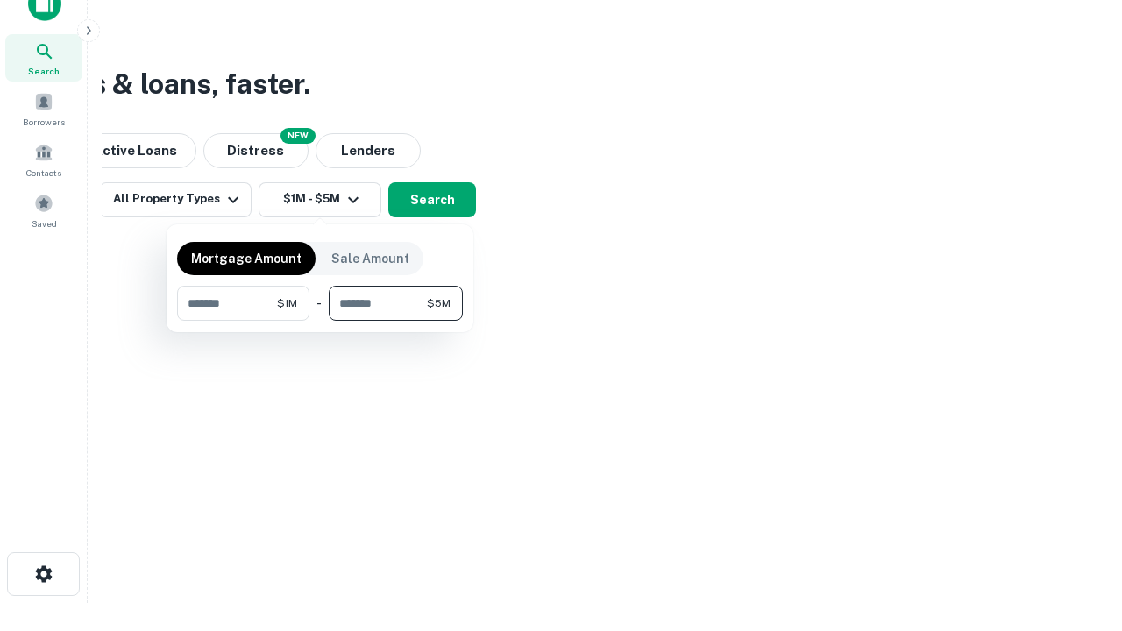 This screenshot has width=1122, height=631. Describe the element at coordinates (438, 303) in the screenshot. I see `span: $5M` at that location.